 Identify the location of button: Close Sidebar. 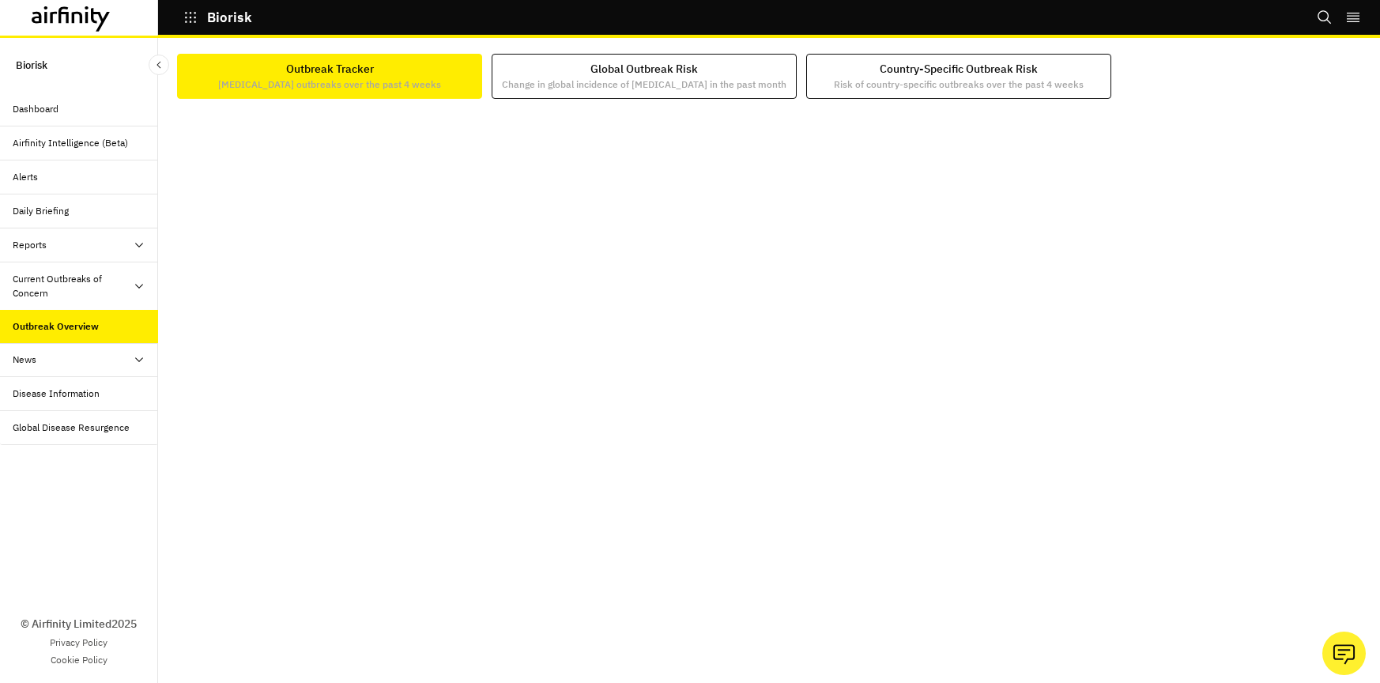
(159, 65).